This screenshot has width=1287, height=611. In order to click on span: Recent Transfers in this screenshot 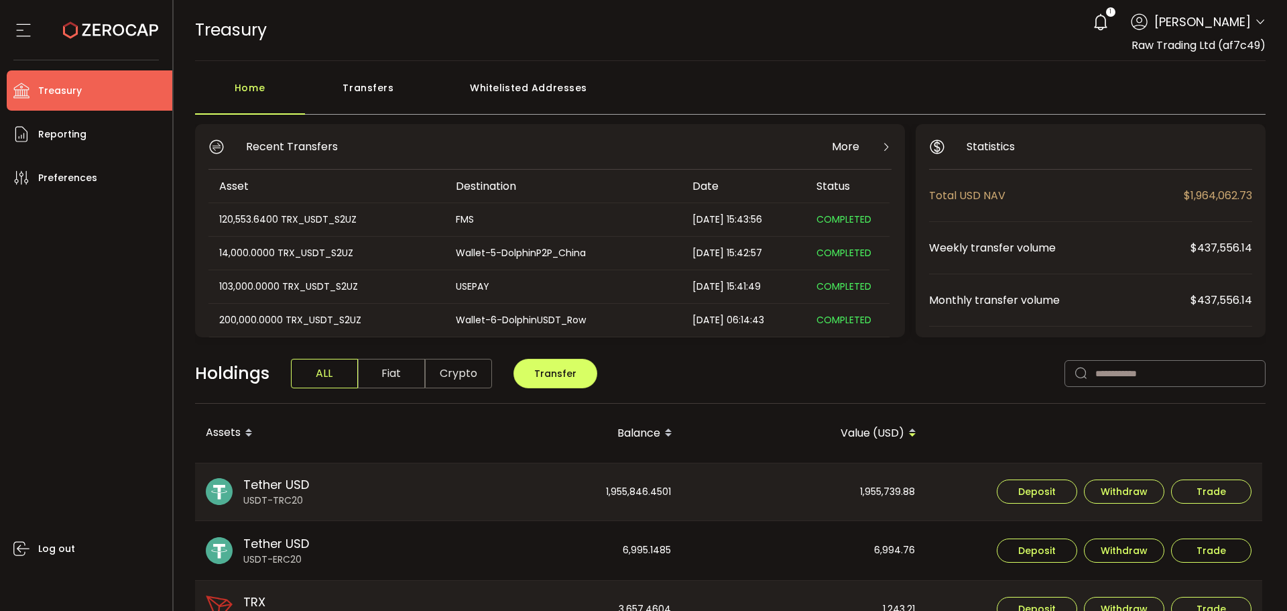, I will do `click(292, 146)`.